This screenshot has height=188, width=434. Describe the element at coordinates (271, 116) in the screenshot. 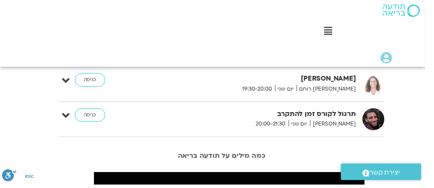

I see `strong: תרגול לקורס זמן להתקרב` at that location.